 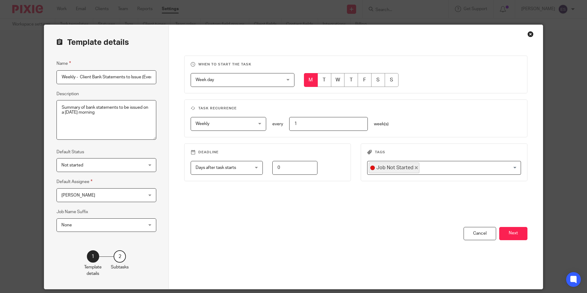 I want to click on div: Close this dialog window, so click(x=530, y=34).